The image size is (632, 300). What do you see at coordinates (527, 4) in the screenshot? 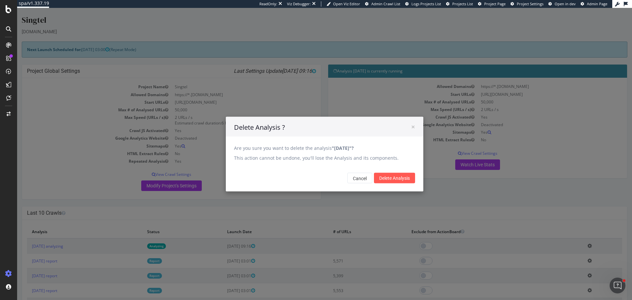
I see `a: Project Settings` at bounding box center [527, 4].